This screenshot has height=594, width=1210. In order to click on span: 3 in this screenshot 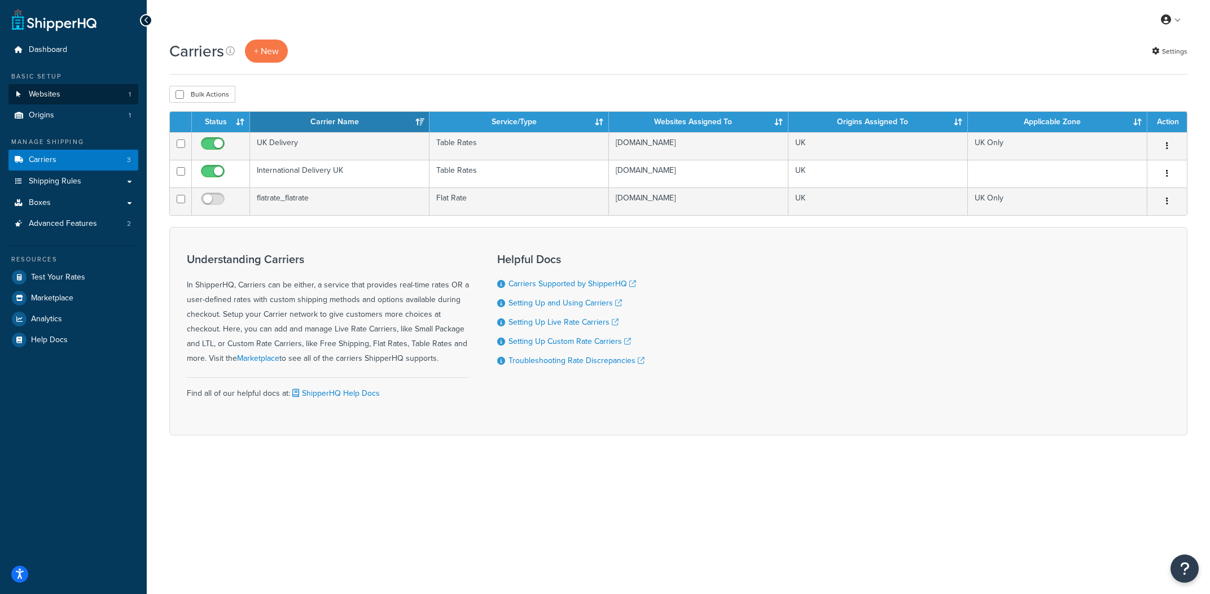, I will do `click(129, 160)`.